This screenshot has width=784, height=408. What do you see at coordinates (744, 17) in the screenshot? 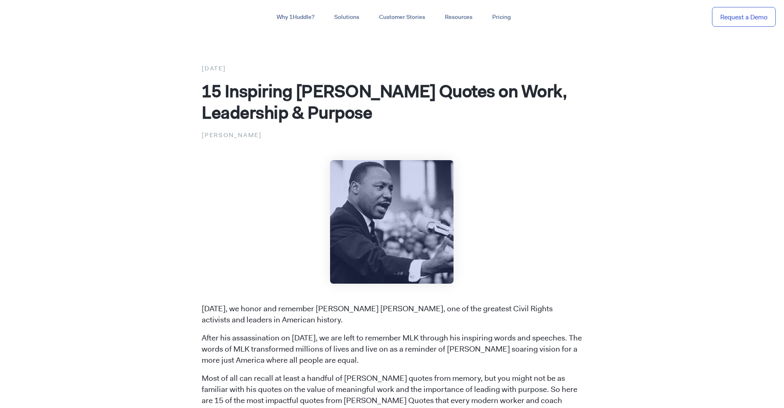
I see `a: Request a Demo` at bounding box center [744, 17].